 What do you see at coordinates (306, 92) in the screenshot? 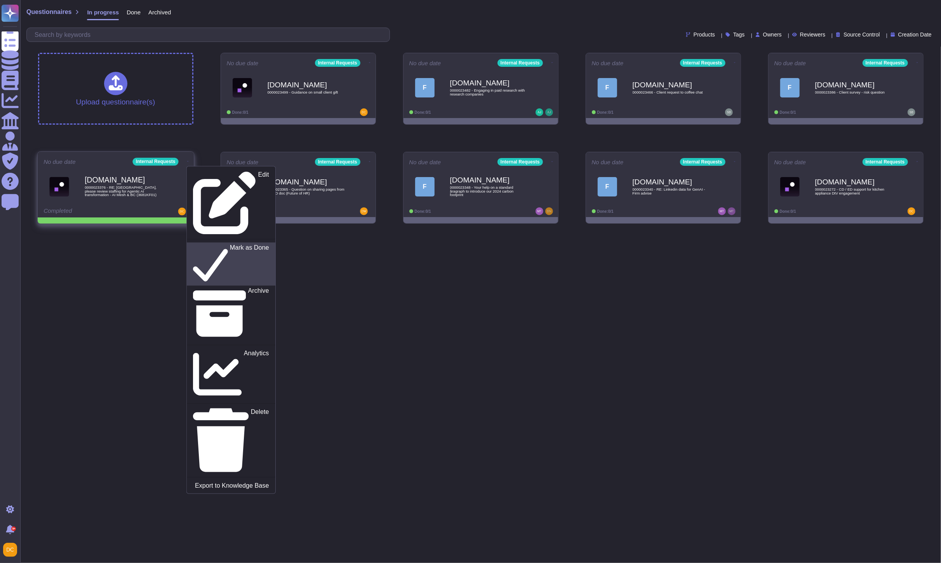
I see `span: 0000023499 - Guidance on small client gift` at bounding box center [306, 92].